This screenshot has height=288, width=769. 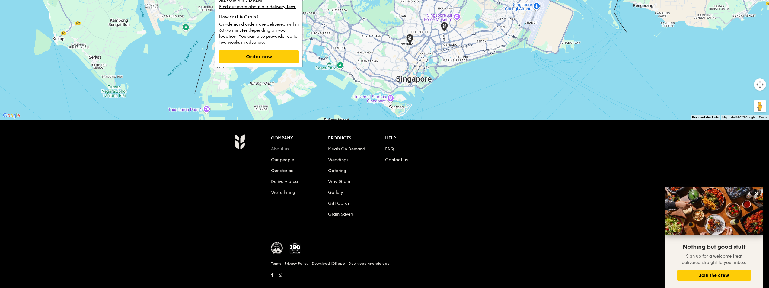 I want to click on a: Weddings, so click(x=338, y=160).